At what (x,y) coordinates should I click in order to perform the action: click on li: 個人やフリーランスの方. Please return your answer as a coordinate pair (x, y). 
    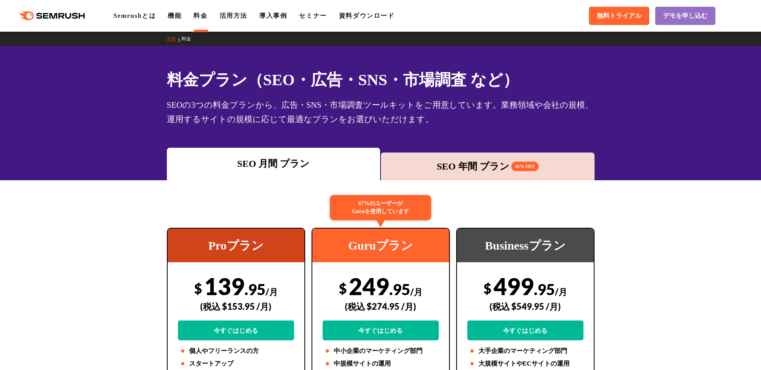
    Looking at the image, I should click on (236, 351).